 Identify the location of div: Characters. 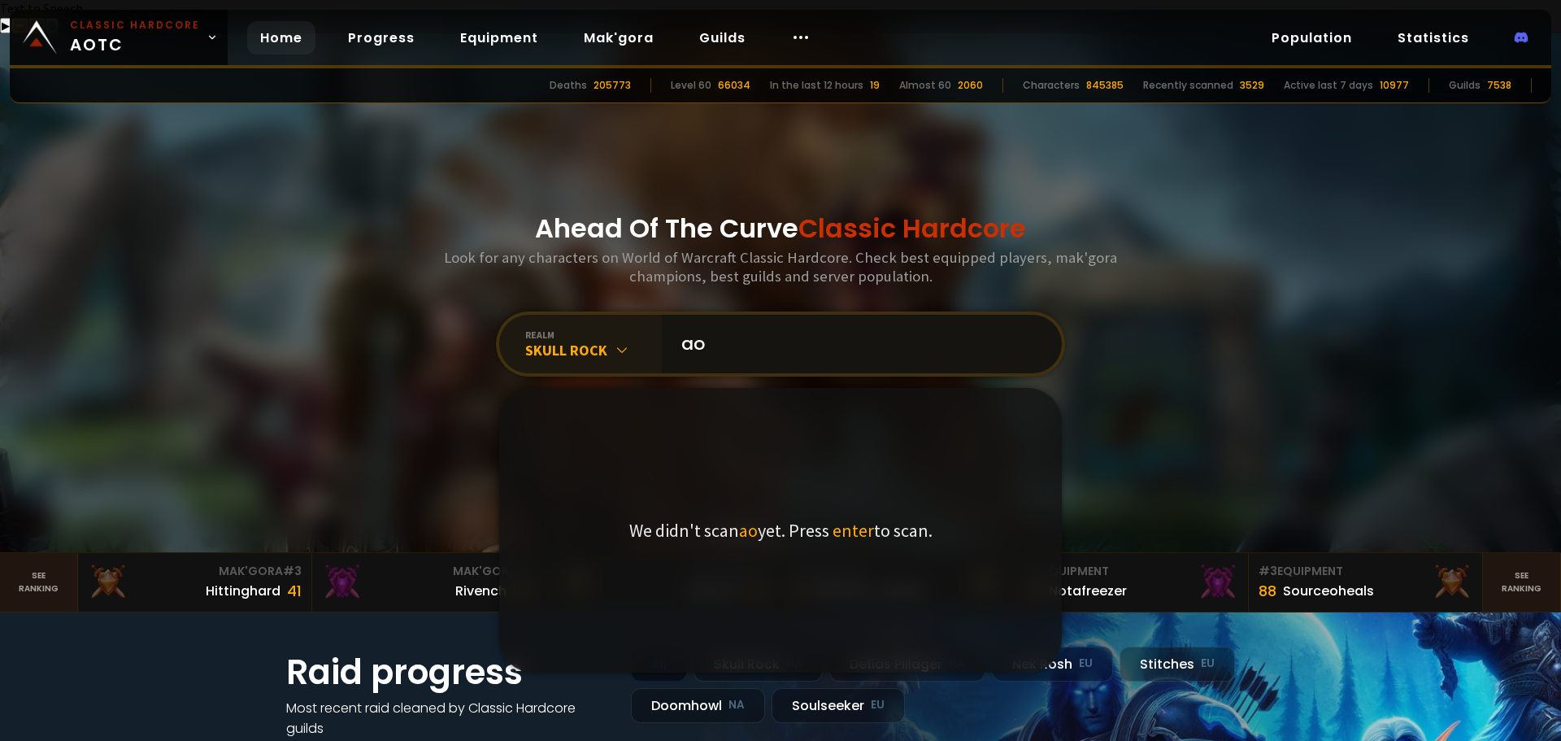
(1051, 85).